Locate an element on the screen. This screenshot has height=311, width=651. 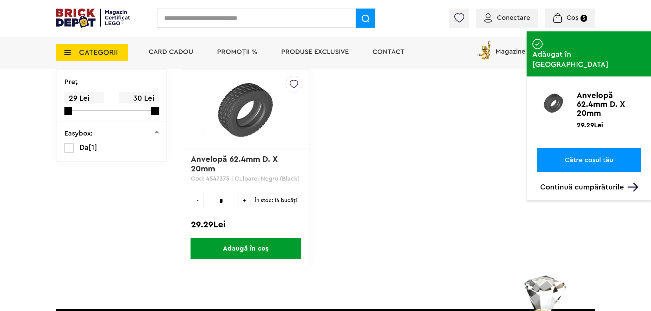
a: Contact is located at coordinates (389, 52).